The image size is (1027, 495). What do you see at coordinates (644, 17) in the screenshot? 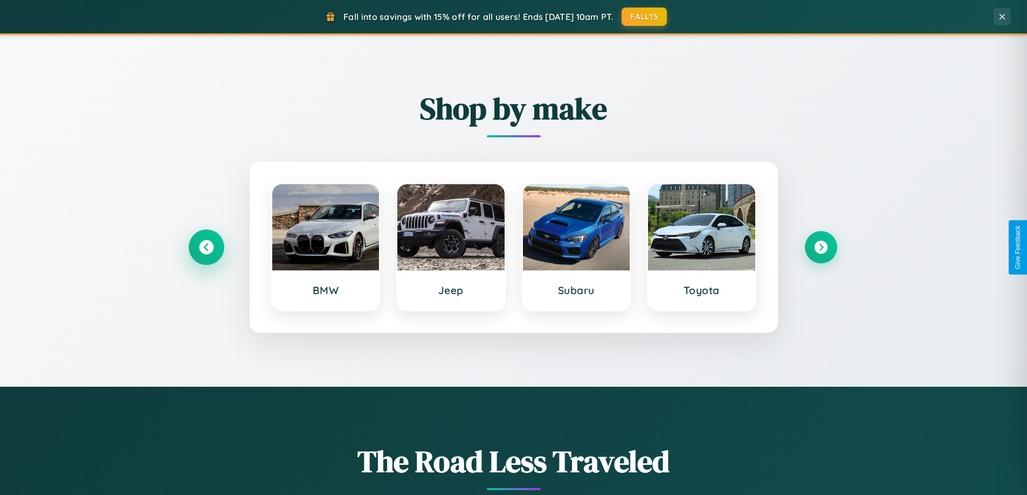
I see `button: FALL15` at bounding box center [644, 17].